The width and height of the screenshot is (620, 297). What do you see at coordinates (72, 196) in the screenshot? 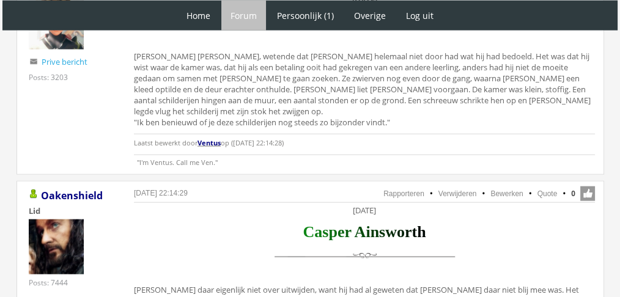
I see `span: Oakenshield` at bounding box center [72, 196].